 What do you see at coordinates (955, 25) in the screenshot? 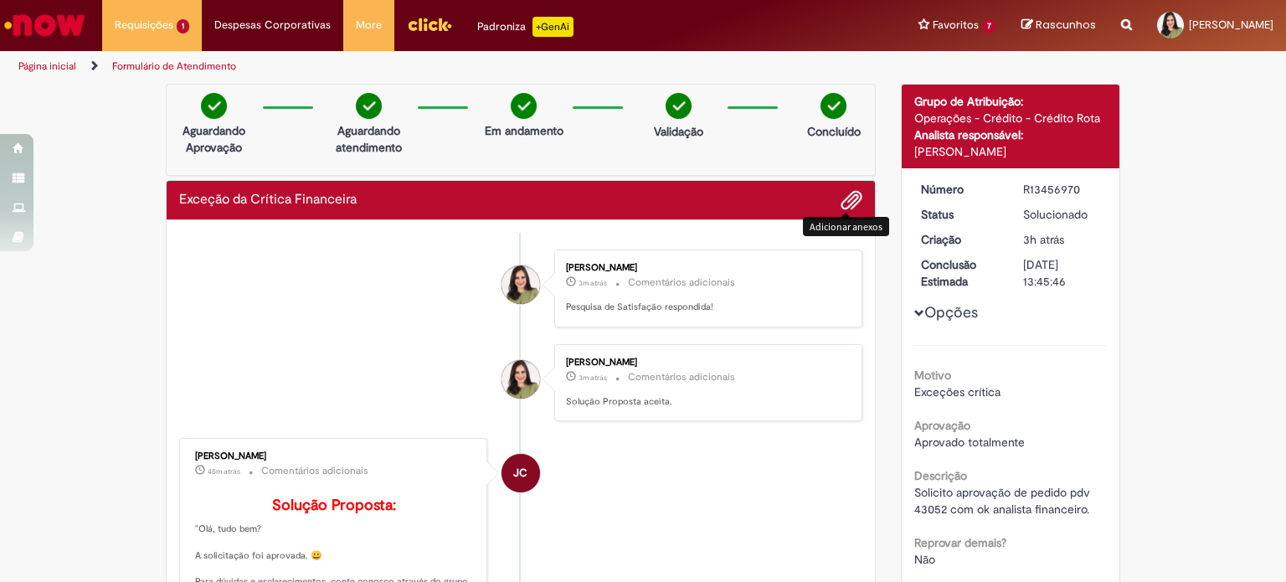
I see `span: Favoritos` at bounding box center [955, 25].